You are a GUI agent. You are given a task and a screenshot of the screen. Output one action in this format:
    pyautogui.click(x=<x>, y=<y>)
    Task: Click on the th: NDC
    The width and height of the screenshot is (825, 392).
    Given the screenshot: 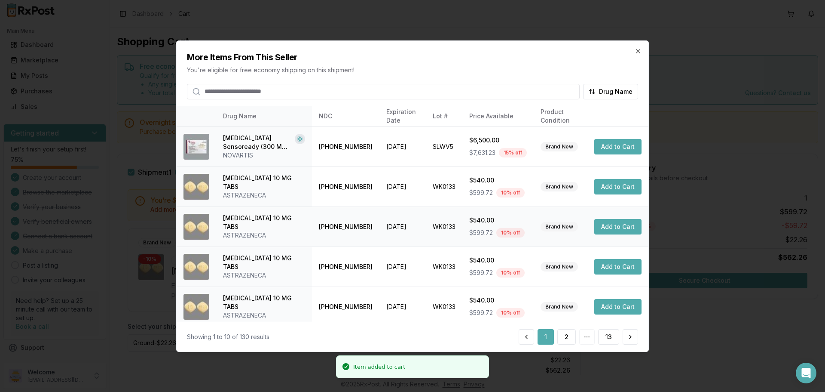 What is the action you would take?
    pyautogui.click(x=346, y=116)
    